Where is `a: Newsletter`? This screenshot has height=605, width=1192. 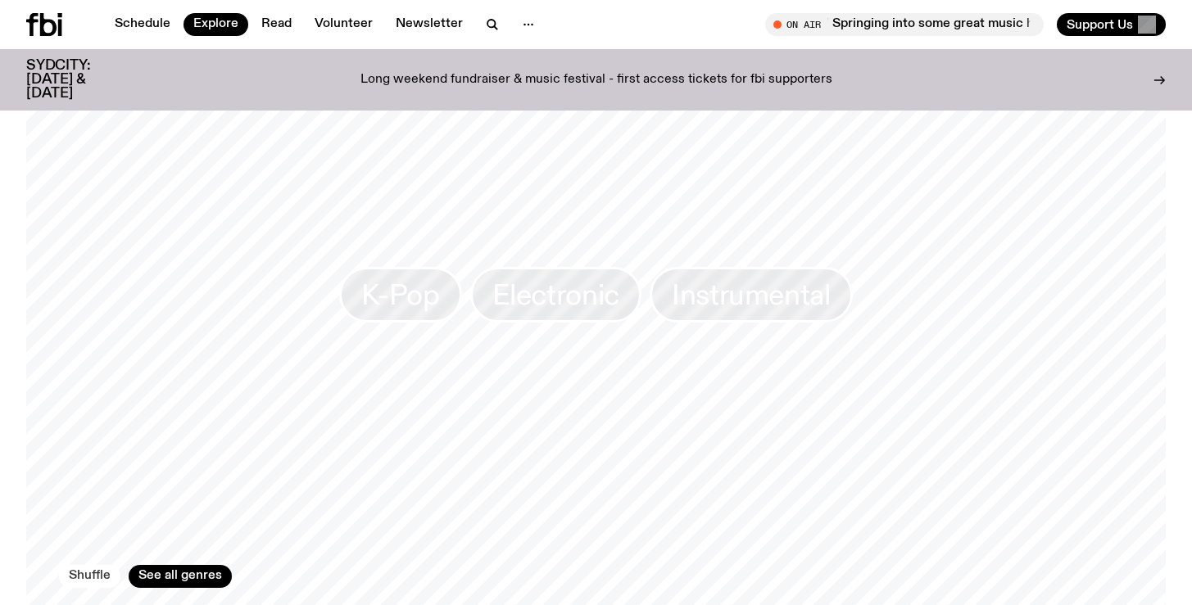 a: Newsletter is located at coordinates (429, 25).